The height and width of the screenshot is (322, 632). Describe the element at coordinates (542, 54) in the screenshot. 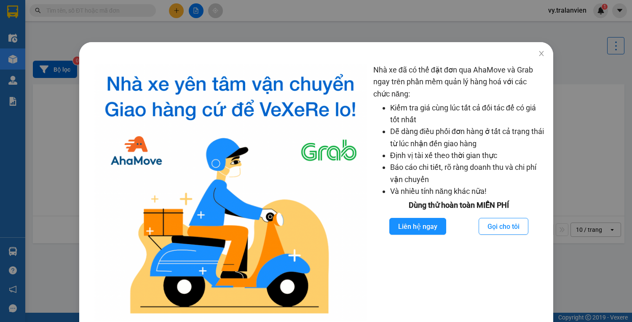

I see `button: Close` at that location.